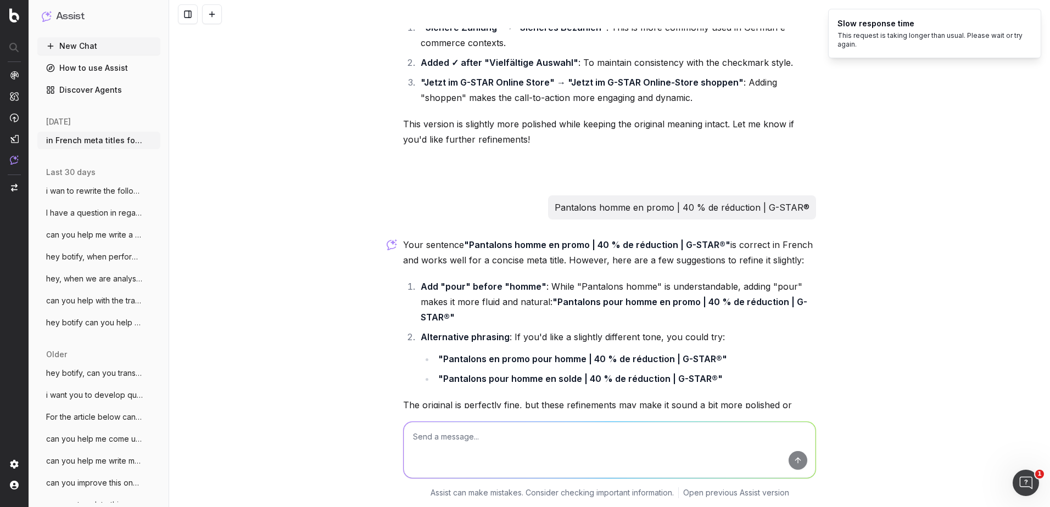 This screenshot has width=1050, height=507. What do you see at coordinates (99, 257) in the screenshot?
I see `button: hey botify, when performing a keyword an` at bounding box center [99, 257].